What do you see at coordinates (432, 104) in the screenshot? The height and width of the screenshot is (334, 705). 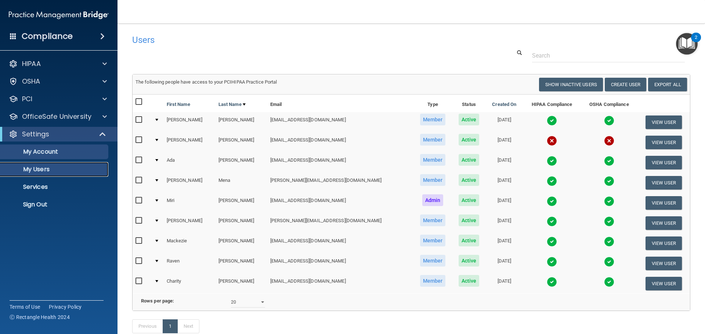 I see `th: Type` at bounding box center [432, 104].